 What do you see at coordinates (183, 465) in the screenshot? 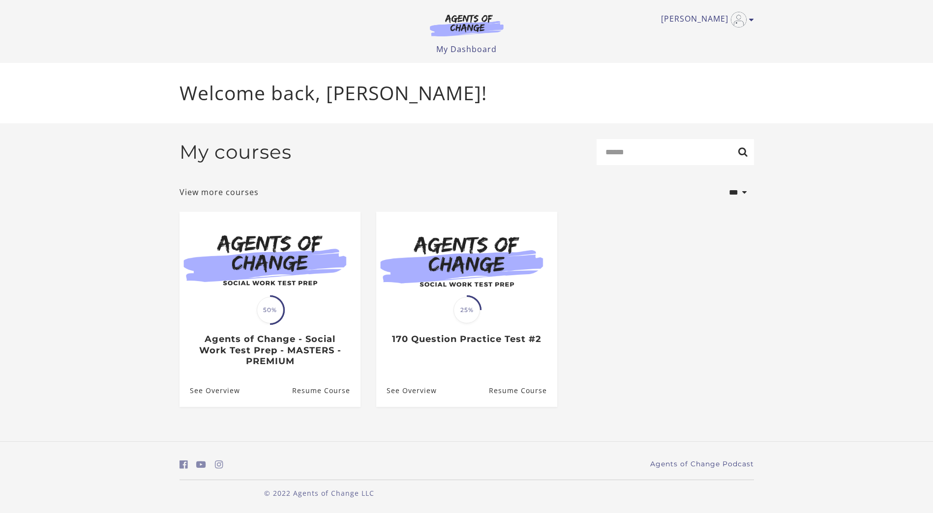
I see `i: https://www.facebook.com/groups/aswbtestprep (Open in a new window)` at bounding box center [183, 465].